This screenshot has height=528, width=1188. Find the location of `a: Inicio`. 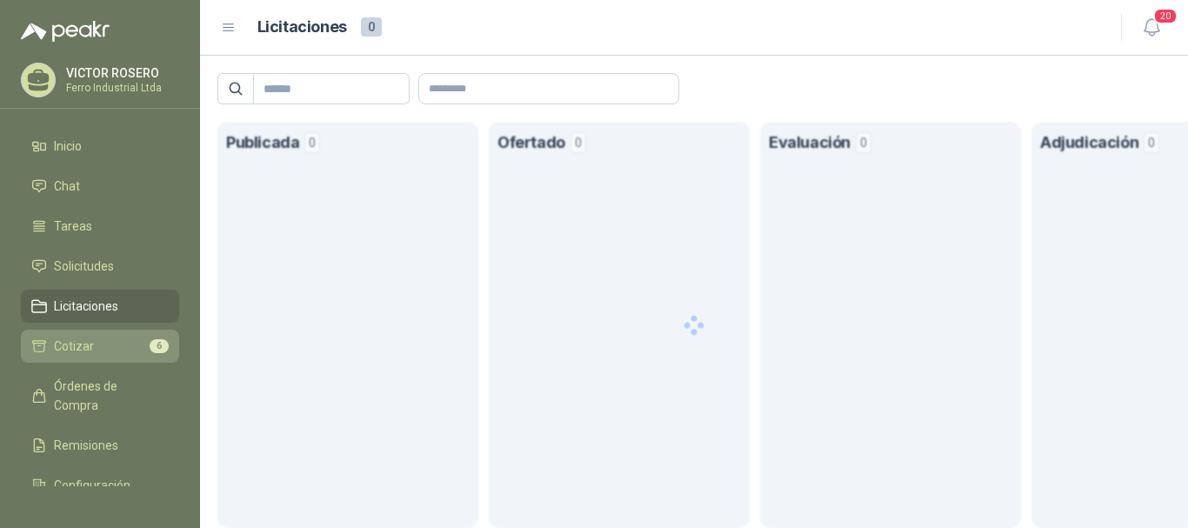

a: Inicio is located at coordinates (100, 146).